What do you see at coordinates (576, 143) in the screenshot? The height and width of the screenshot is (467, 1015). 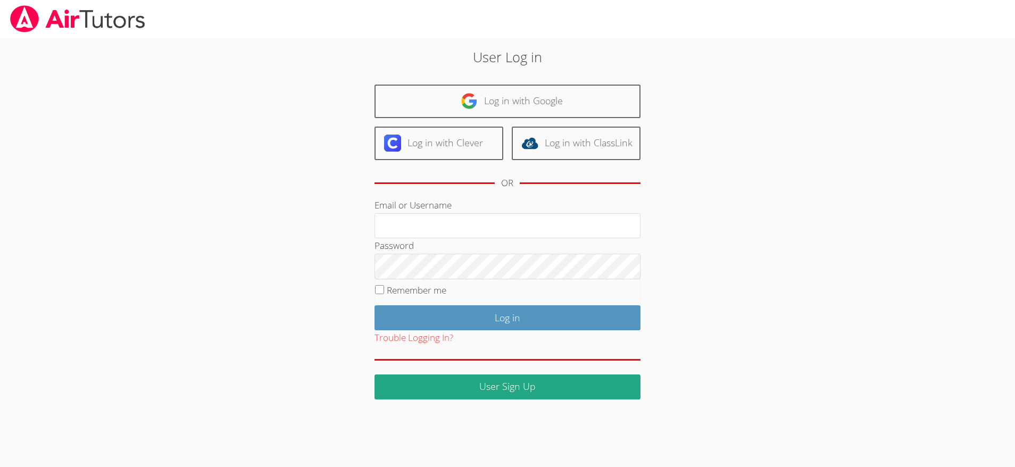 I see `a: Log in with ClassLink` at bounding box center [576, 143].